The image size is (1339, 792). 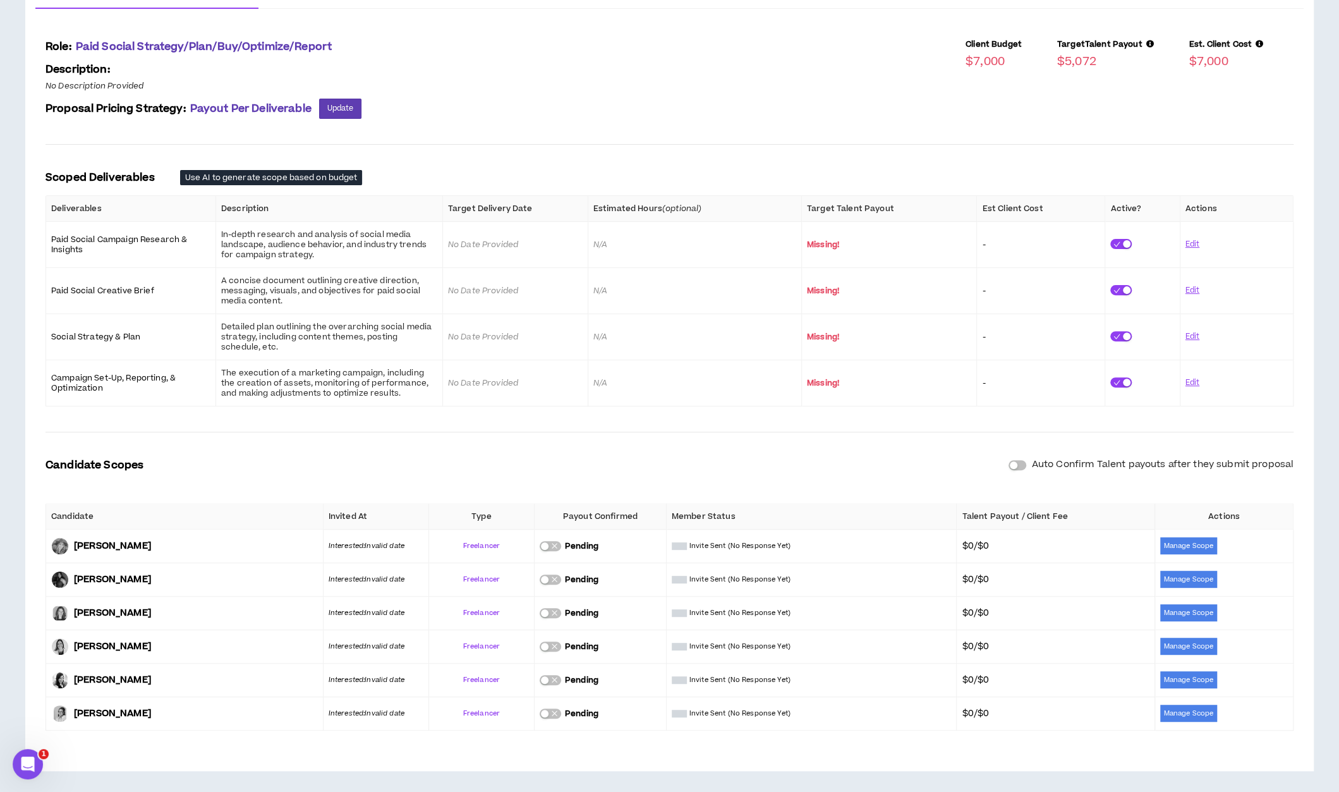 What do you see at coordinates (100, 178) in the screenshot?
I see `p: Scoped Deliverables` at bounding box center [100, 178].